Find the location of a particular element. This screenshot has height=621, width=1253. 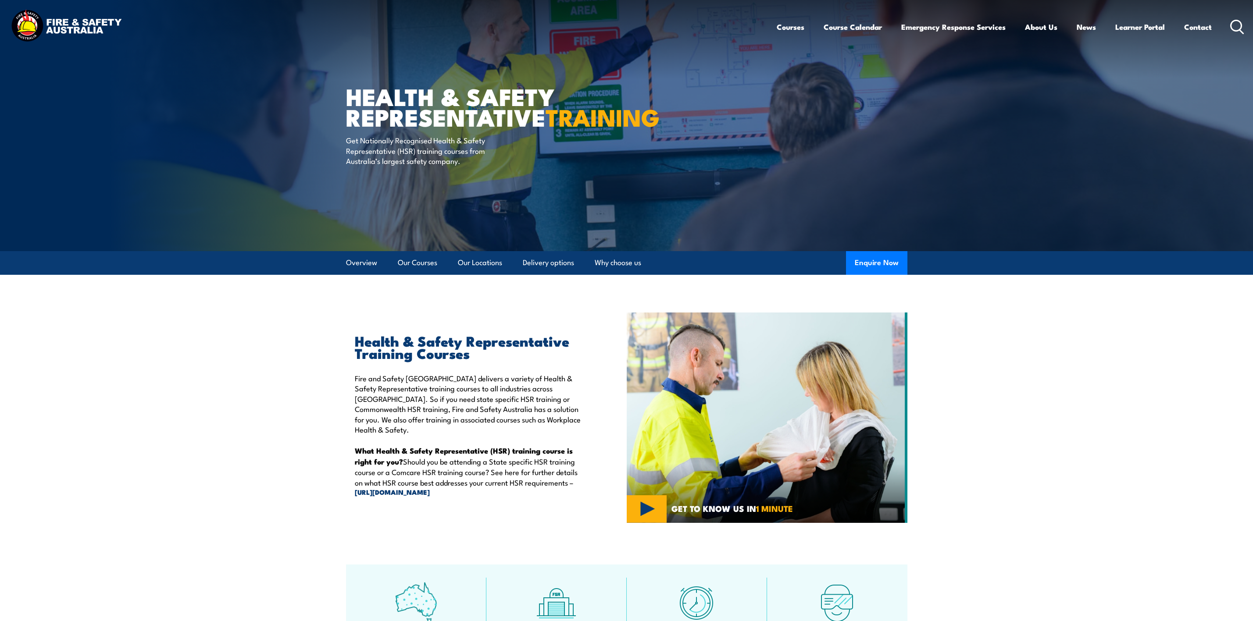

button: Enquire Now is located at coordinates (877, 263).